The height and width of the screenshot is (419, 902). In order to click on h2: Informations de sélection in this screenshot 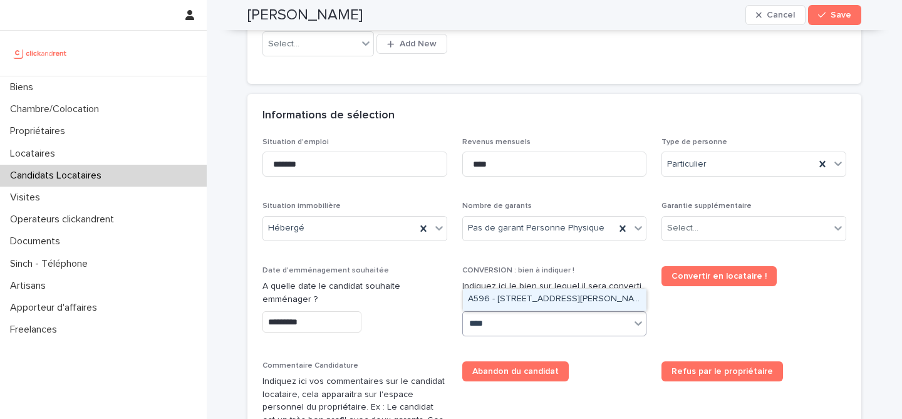, I will do `click(328, 116)`.